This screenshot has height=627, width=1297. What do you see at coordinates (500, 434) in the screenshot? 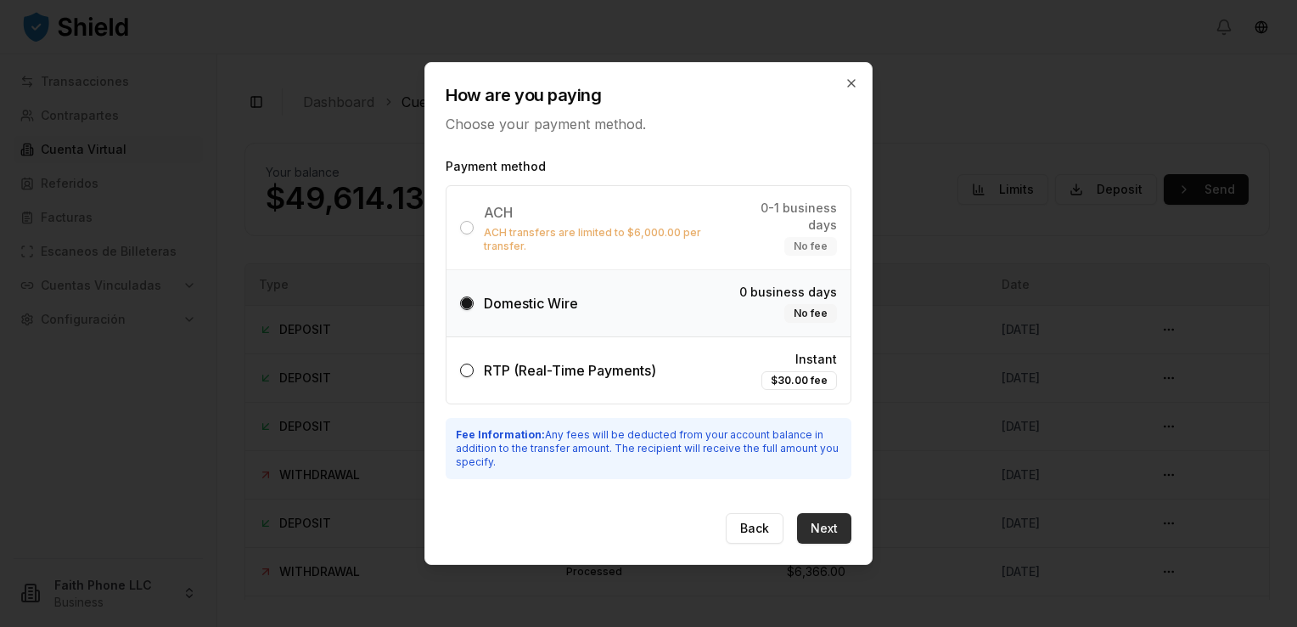
I see `strong: Fee Information:` at bounding box center [500, 434].